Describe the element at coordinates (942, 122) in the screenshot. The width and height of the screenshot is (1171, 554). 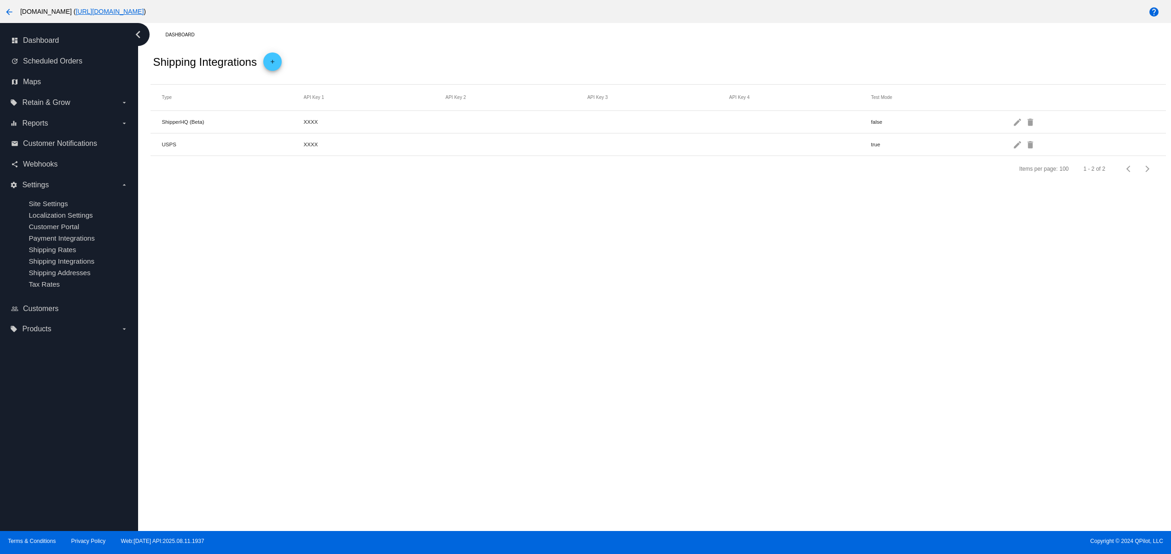
I see `mat-cell: false` at that location.